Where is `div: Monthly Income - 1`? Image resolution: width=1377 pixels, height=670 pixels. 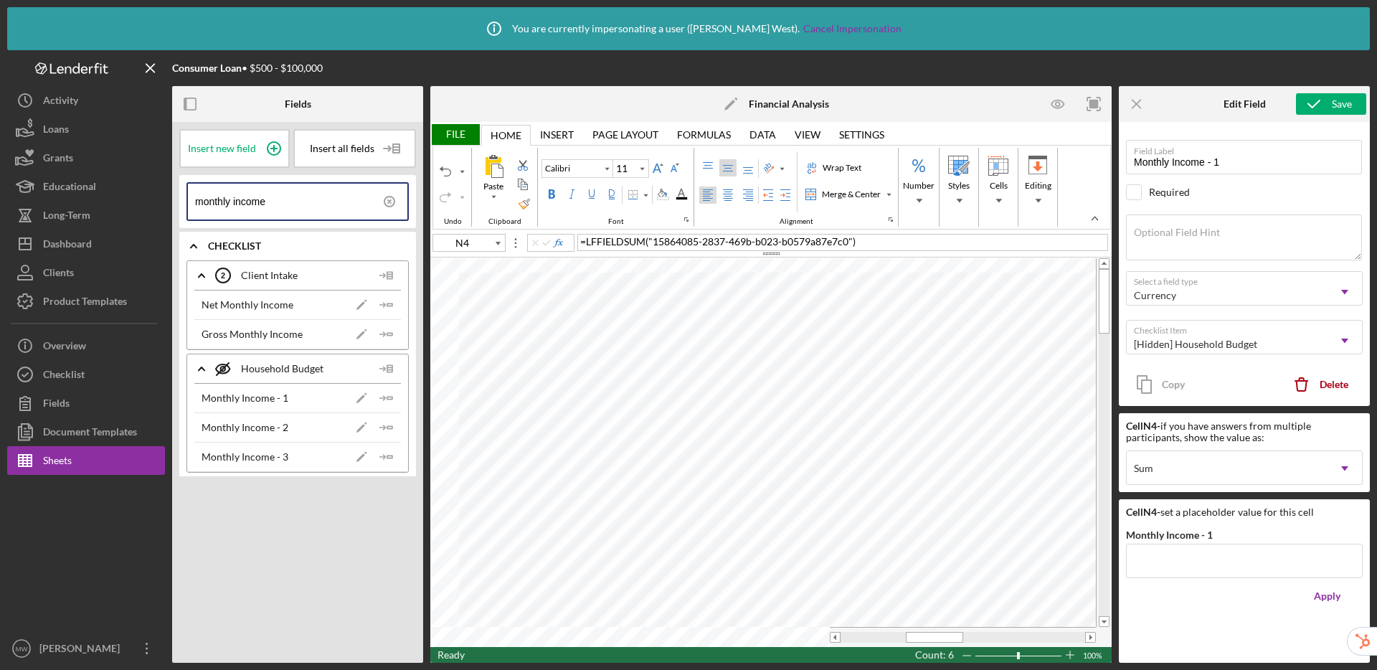
div: Monthly Income - 1 is located at coordinates (244, 398).